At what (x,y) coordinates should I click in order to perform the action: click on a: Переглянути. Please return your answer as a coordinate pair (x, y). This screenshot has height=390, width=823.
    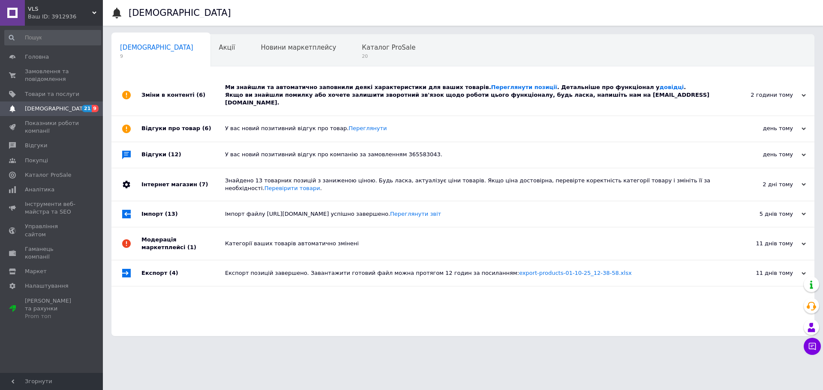
    Looking at the image, I should click on (367, 128).